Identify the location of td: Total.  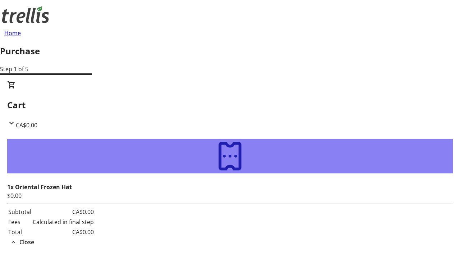
(20, 232).